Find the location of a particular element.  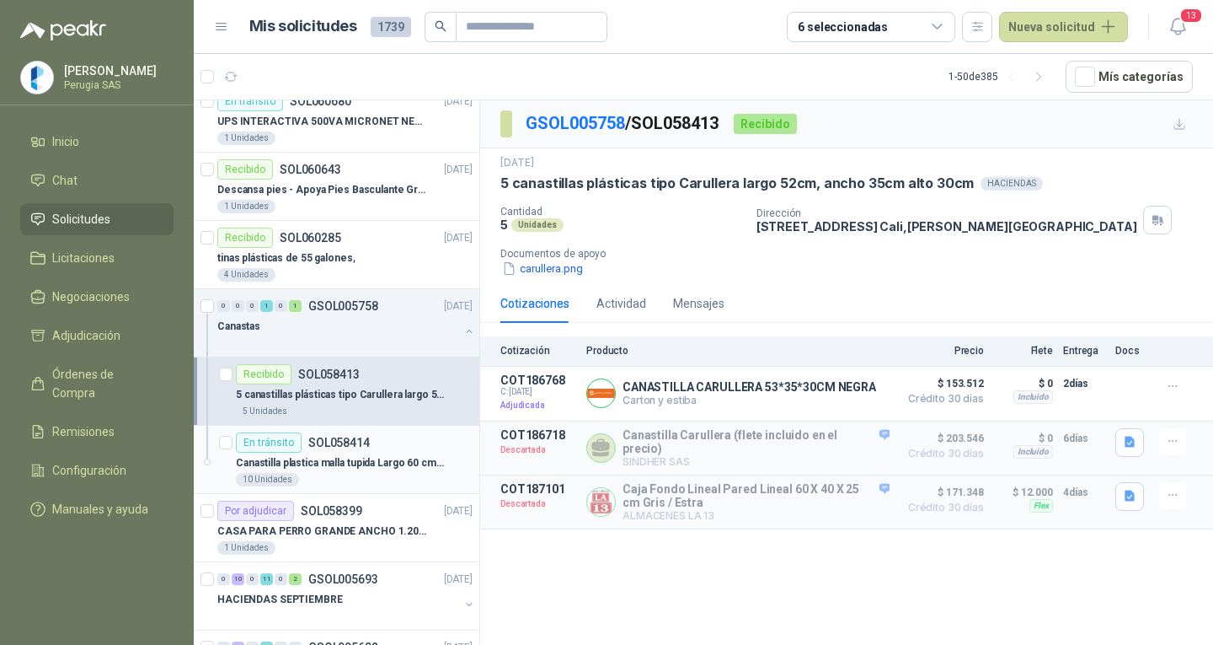

div: 4 Unidades is located at coordinates (246, 275).